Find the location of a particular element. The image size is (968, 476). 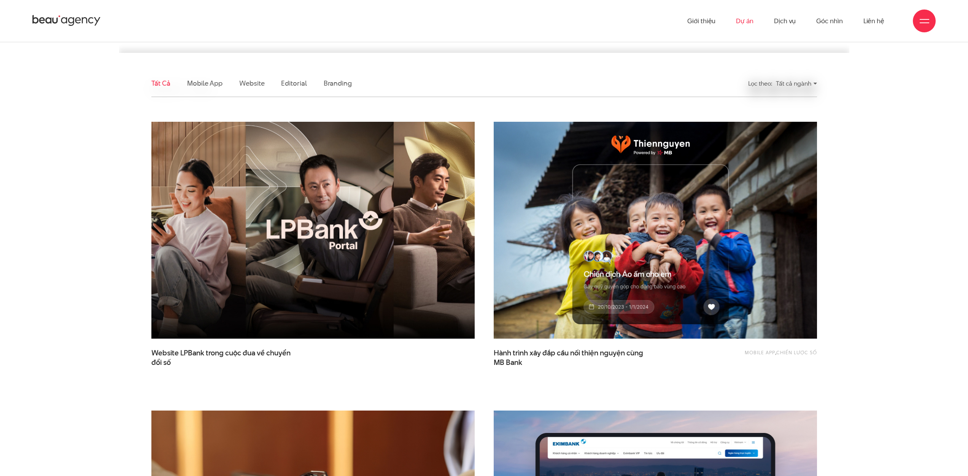

a: Website LPBank trong cuộc đua về chuyểnđổi số is located at coordinates (227, 358).